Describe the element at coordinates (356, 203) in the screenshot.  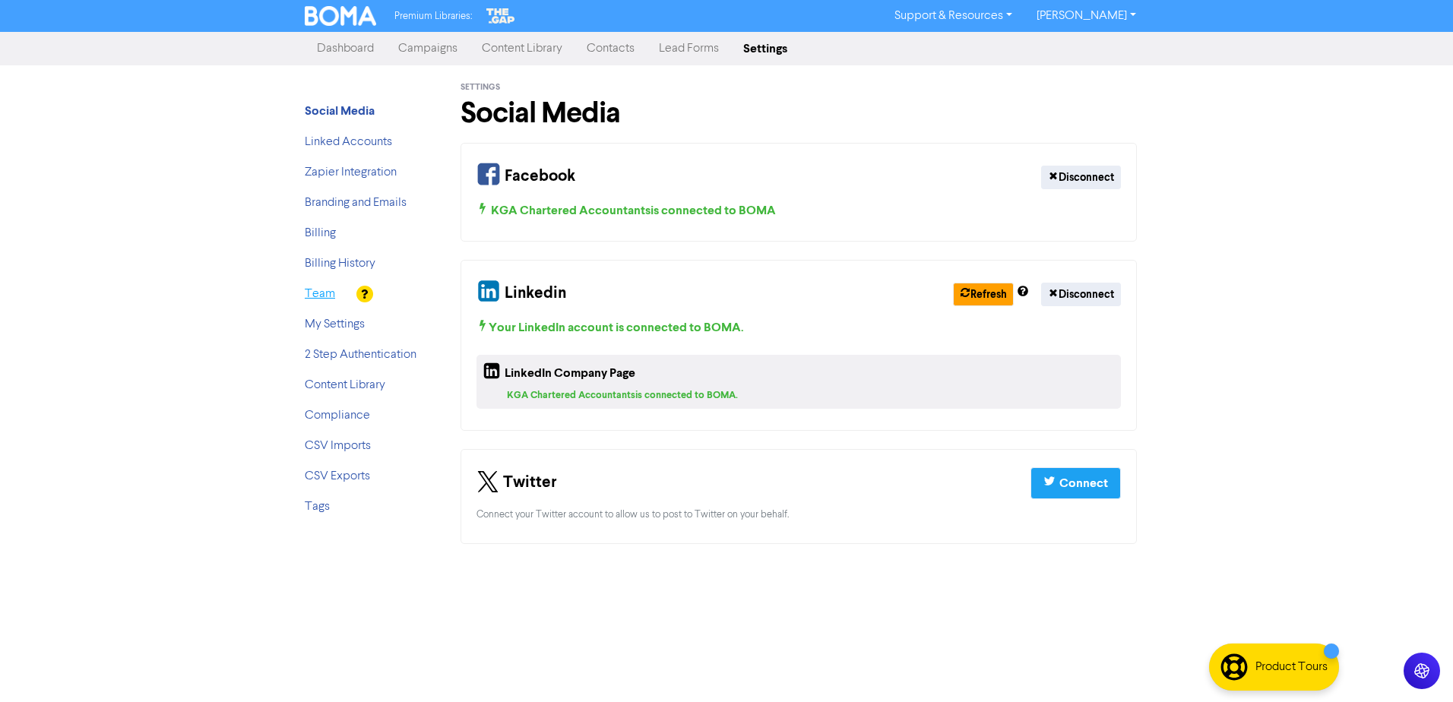
I see `a: Branding and Emails` at that location.